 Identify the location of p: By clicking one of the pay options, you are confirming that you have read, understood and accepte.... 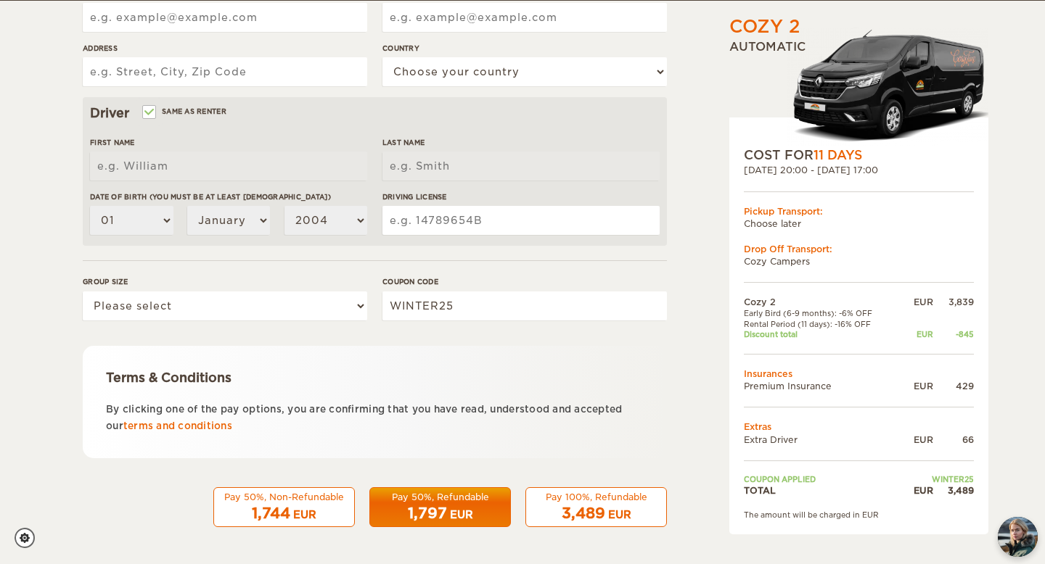
(374, 418).